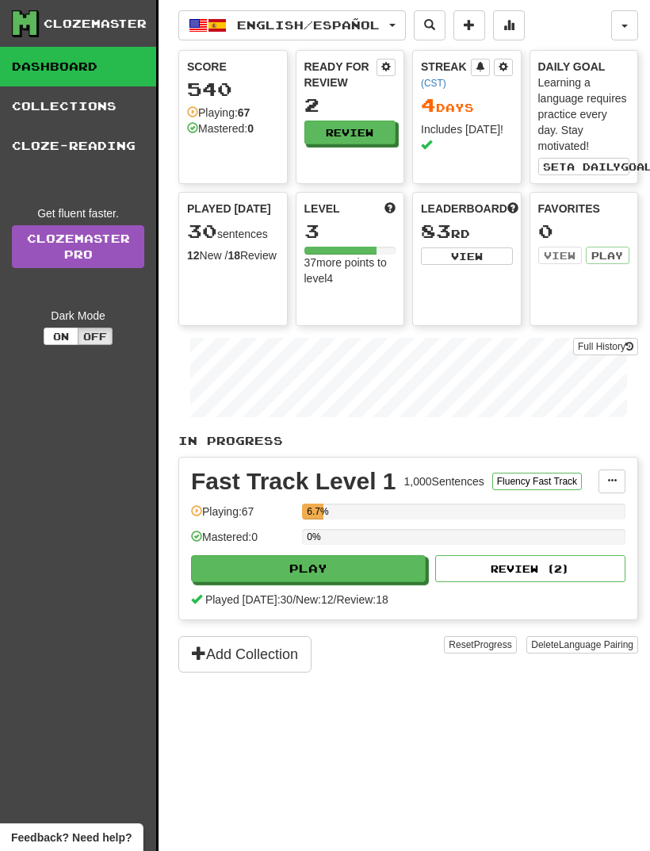 Image resolution: width=650 pixels, height=851 pixels. What do you see at coordinates (537, 481) in the screenshot?
I see `button: Fluency Fast Track` at bounding box center [537, 481].